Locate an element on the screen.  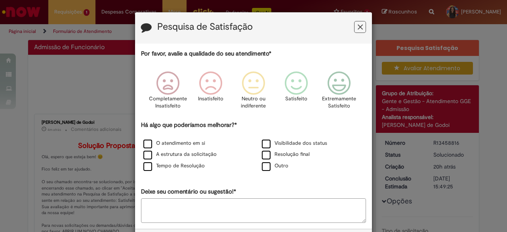
label: Por favor, avalie a qualidade do seu atendimento* is located at coordinates (206, 54).